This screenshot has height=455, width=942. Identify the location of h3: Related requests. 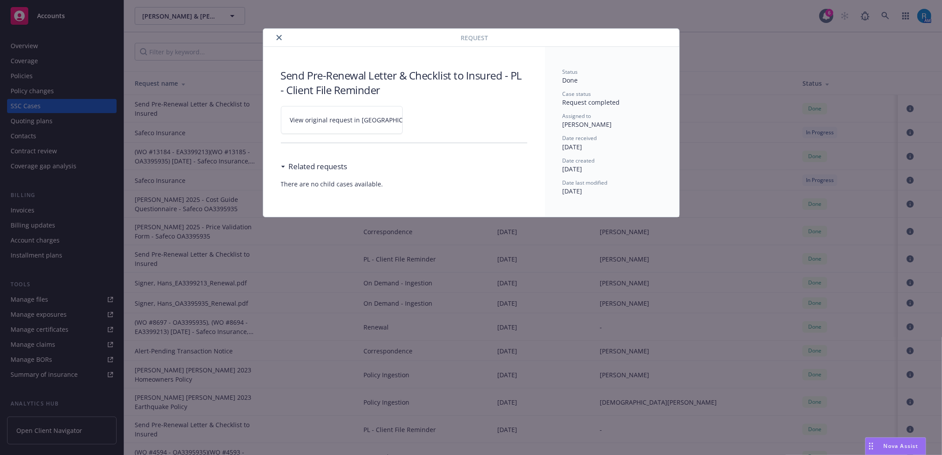
(318, 167).